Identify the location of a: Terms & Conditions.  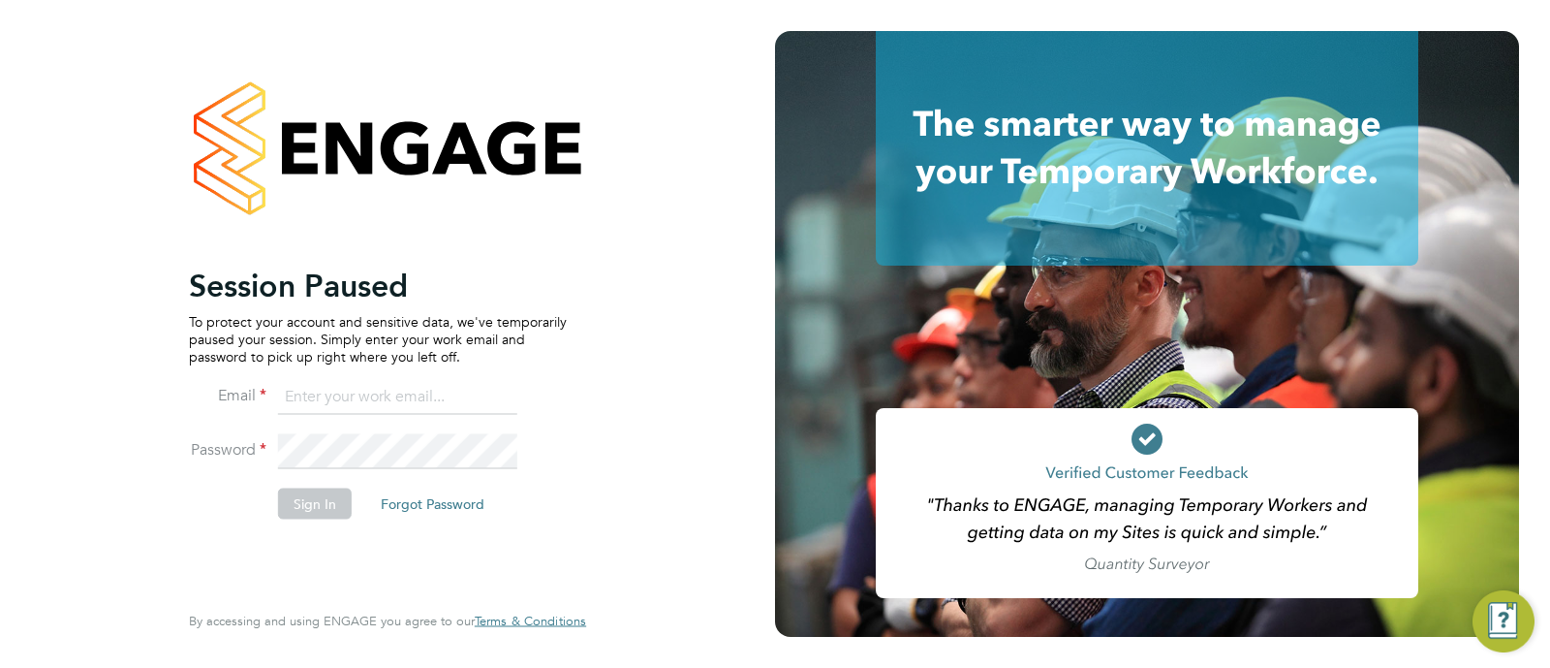
(530, 621).